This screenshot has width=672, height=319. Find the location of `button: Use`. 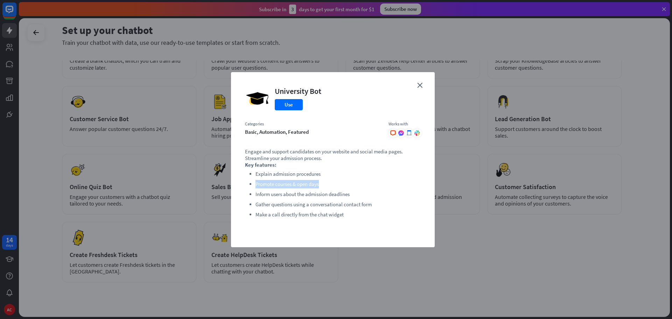

button: Use is located at coordinates (289, 105).